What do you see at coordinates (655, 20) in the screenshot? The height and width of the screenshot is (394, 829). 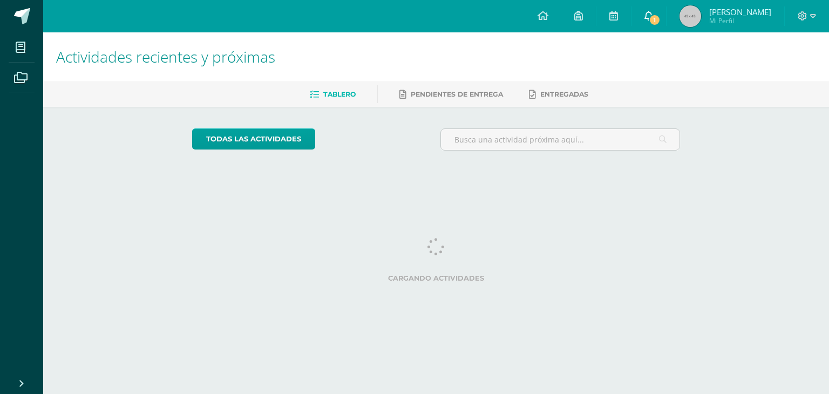 I see `span: 1` at bounding box center [655, 20].